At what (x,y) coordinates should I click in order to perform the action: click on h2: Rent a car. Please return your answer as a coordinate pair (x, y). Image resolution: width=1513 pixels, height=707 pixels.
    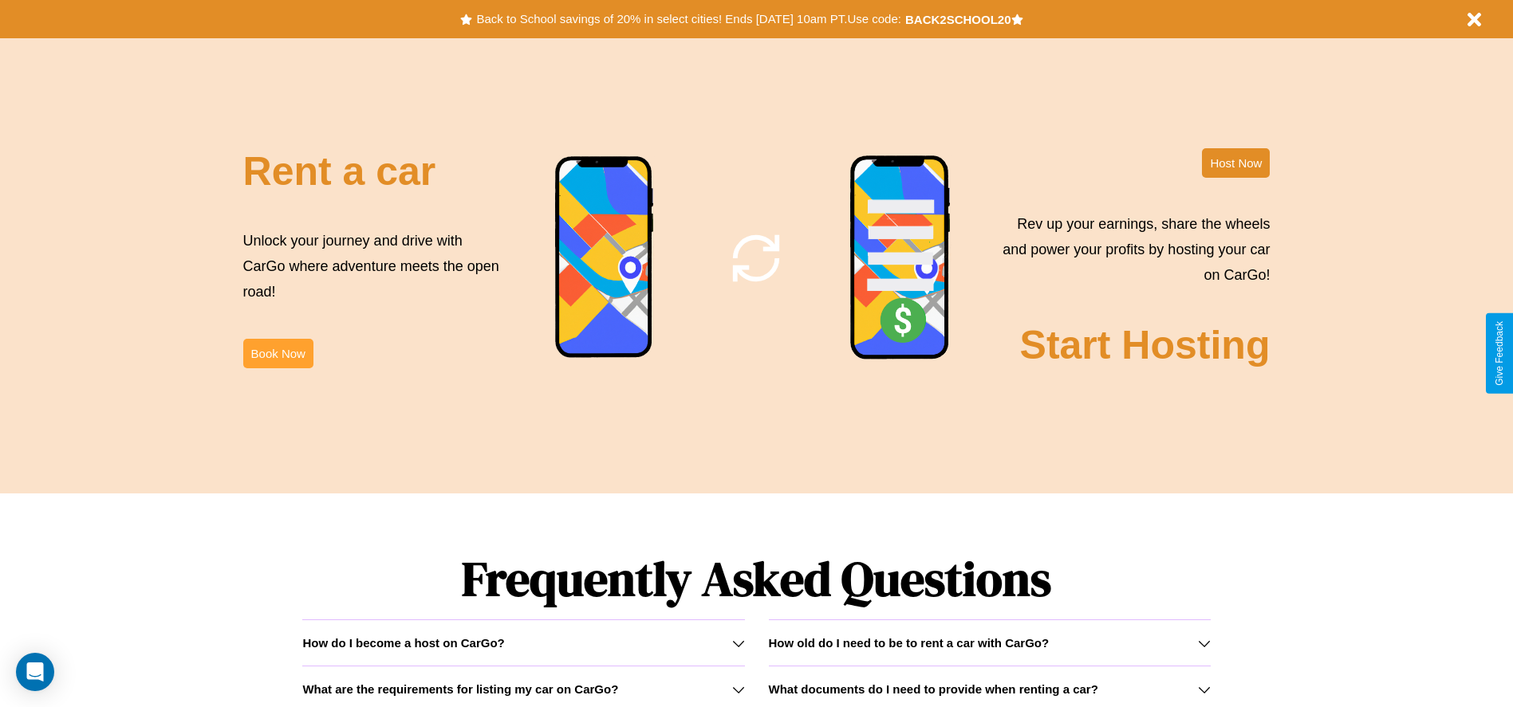
    Looking at the image, I should click on (340, 171).